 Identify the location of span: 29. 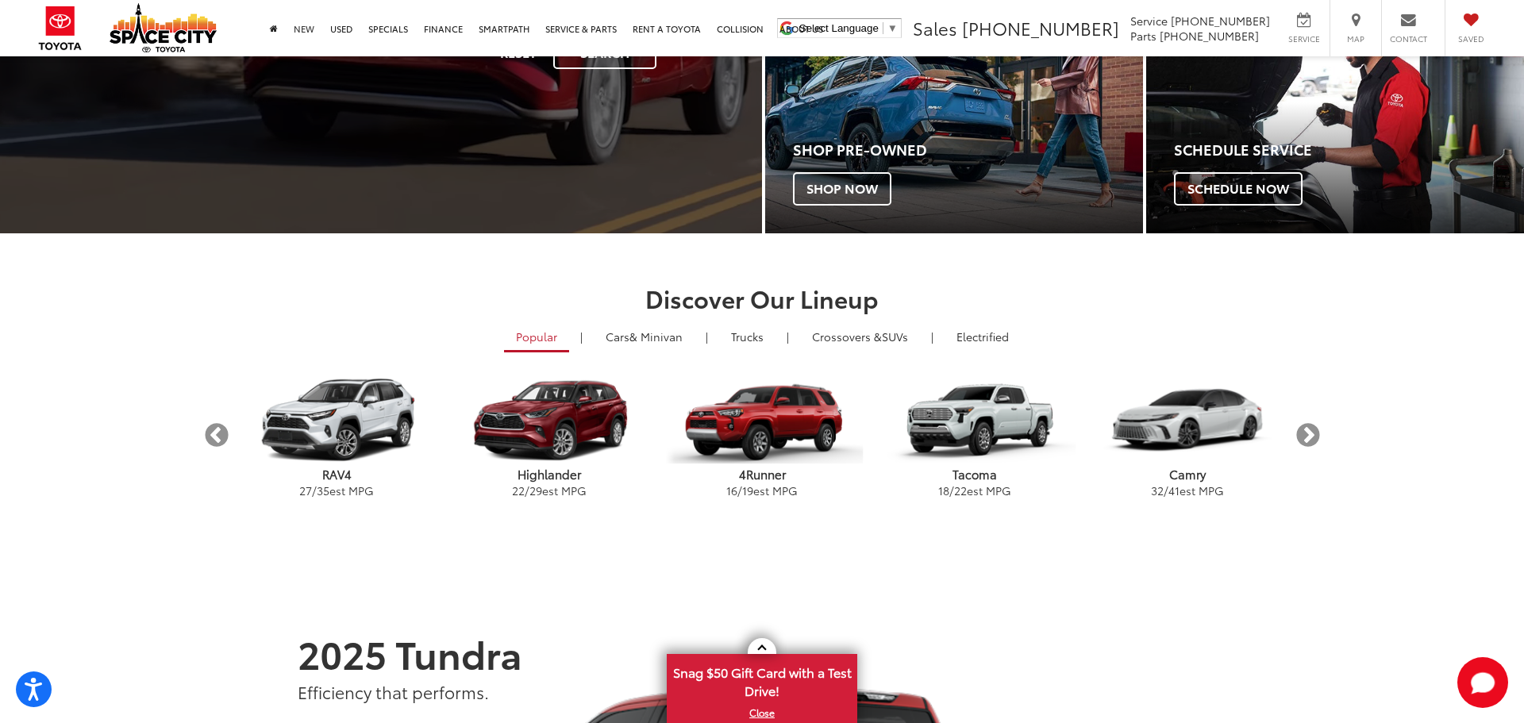
(536, 490).